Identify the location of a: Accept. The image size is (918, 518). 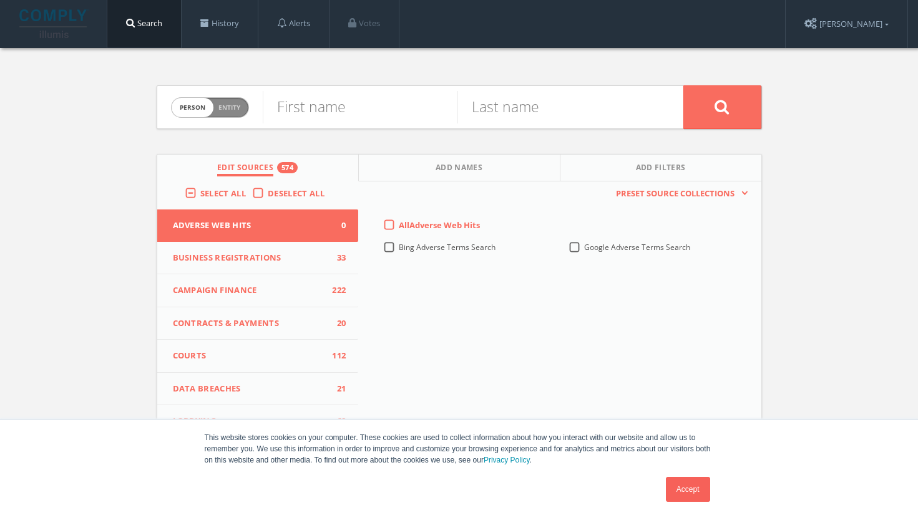
(687, 490).